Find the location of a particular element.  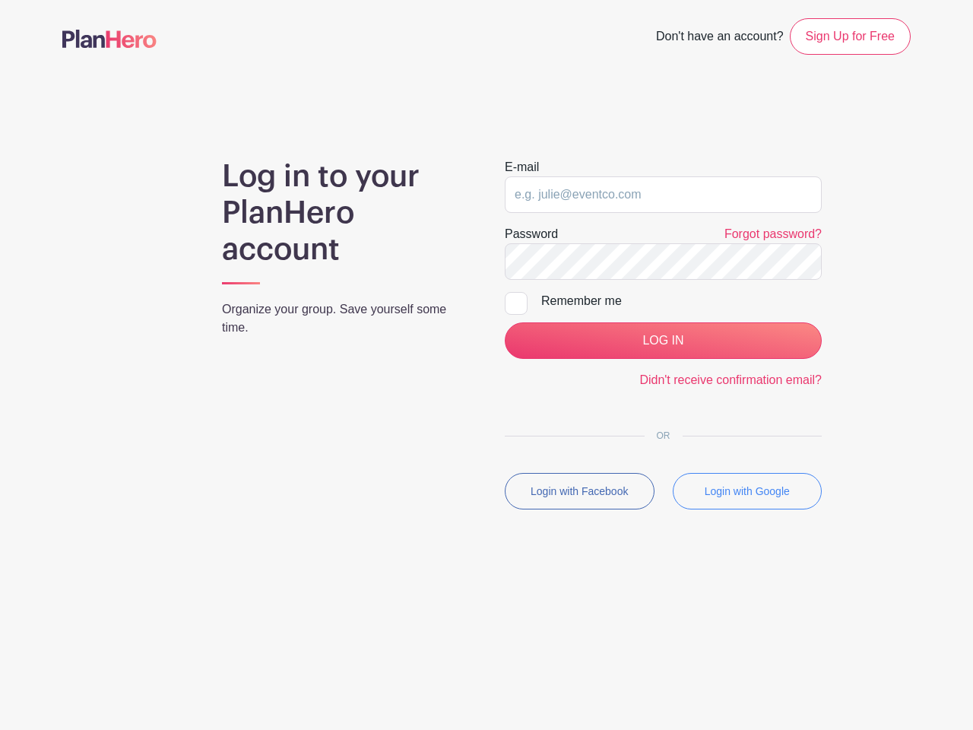

div: Remember me is located at coordinates (681, 301).